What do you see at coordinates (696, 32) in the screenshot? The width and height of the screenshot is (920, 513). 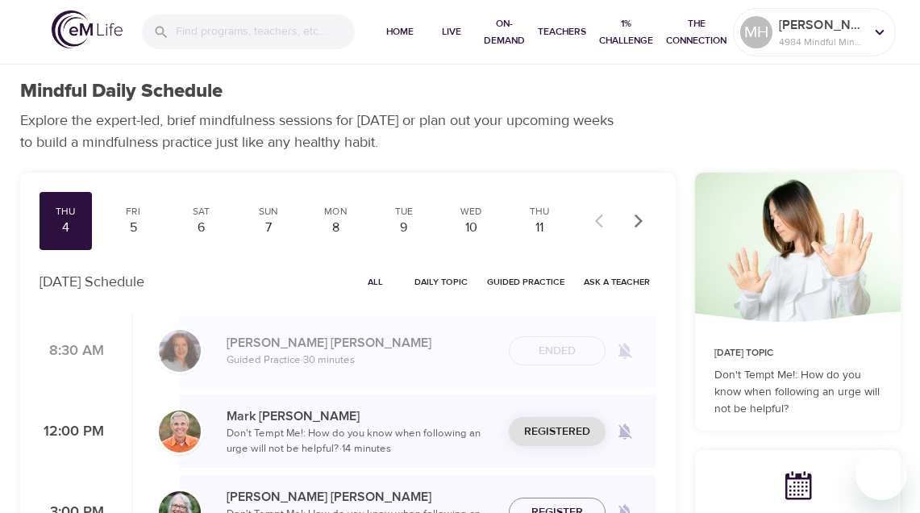 I see `span: The Connection` at bounding box center [696, 32].